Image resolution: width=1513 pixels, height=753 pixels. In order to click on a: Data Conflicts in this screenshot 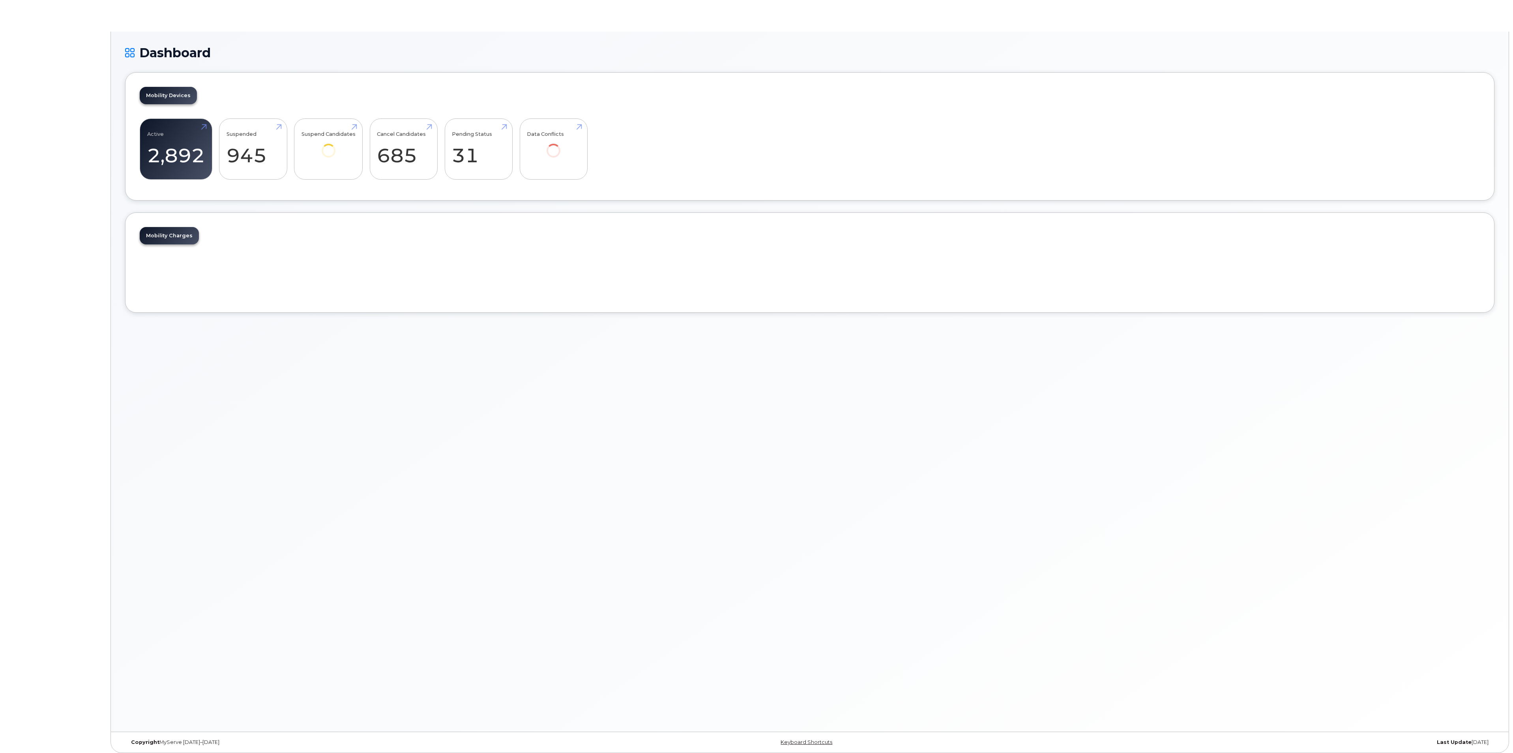, I will do `click(553, 146)`.